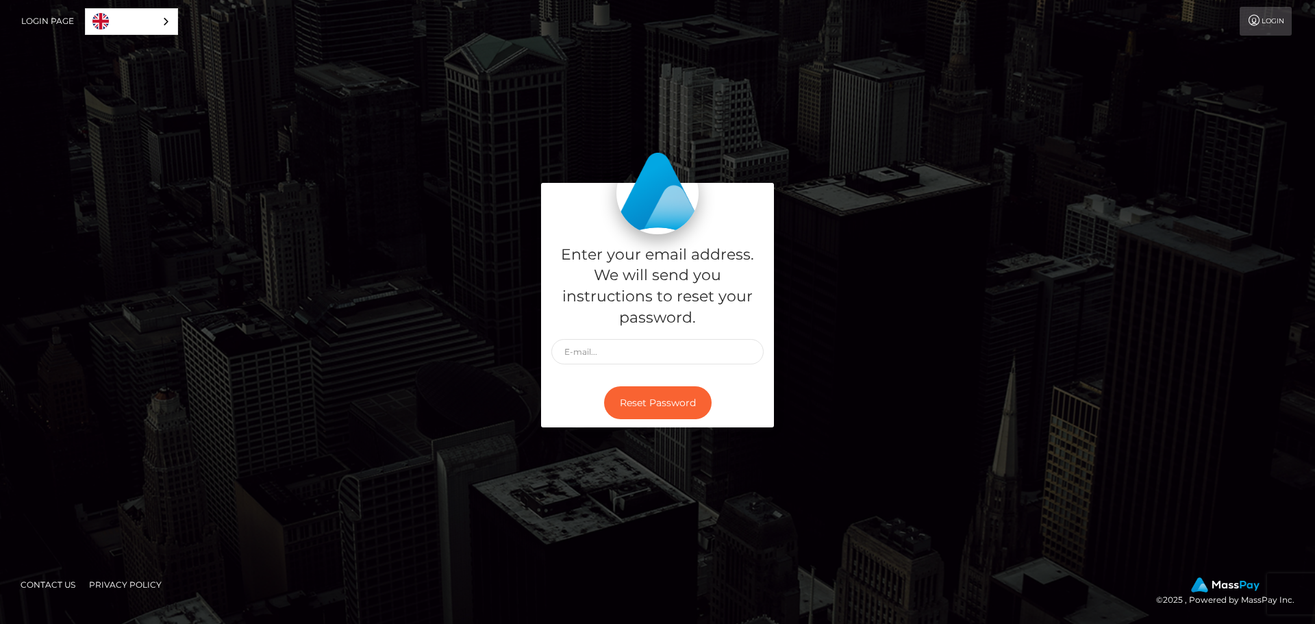 The width and height of the screenshot is (1315, 624). I want to click on aside: Language selected: English, so click(131, 21).